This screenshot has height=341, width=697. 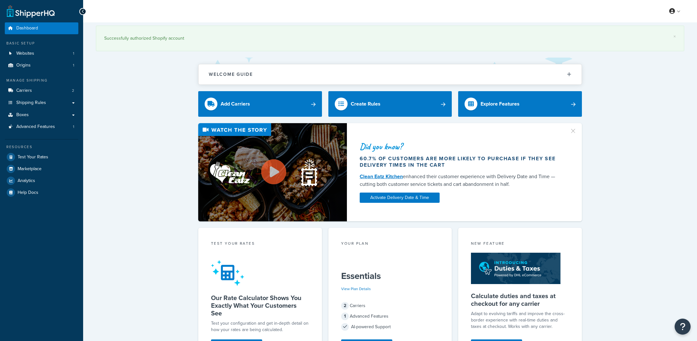 What do you see at coordinates (42, 127) in the screenshot?
I see `a: Advanced Features1` at bounding box center [42, 127].